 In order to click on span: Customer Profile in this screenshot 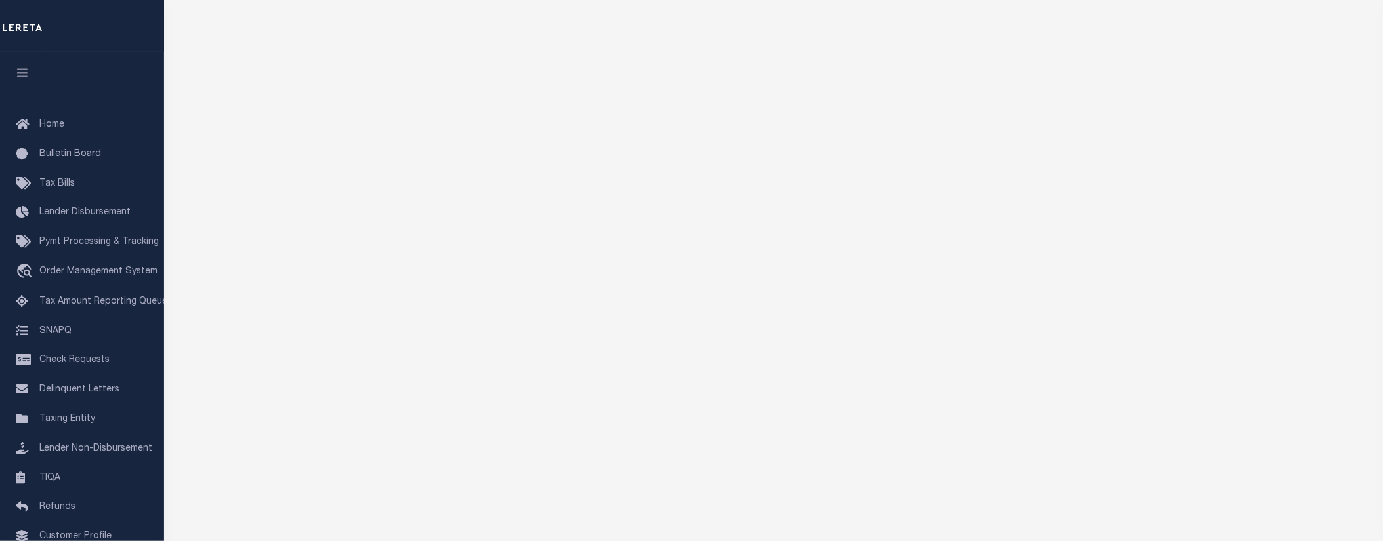, I will do `click(75, 537)`.